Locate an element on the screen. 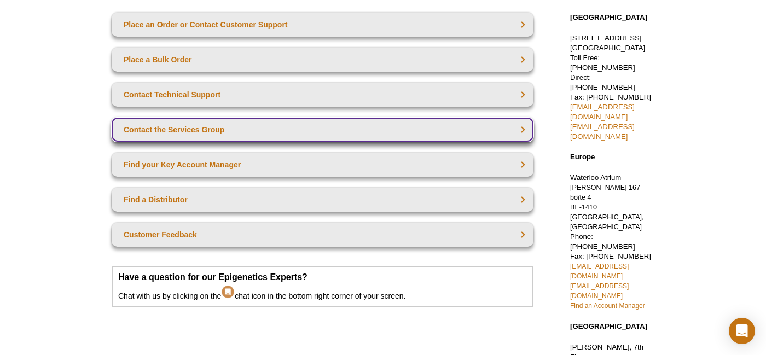  img: Intercom Chat is located at coordinates (228, 291).